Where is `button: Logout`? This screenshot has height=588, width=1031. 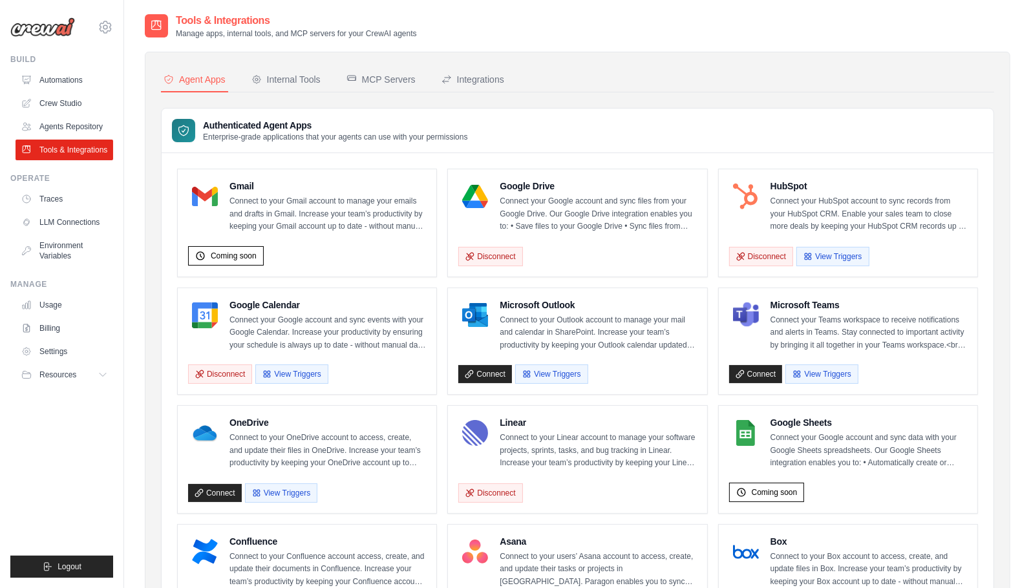 button: Logout is located at coordinates (61, 567).